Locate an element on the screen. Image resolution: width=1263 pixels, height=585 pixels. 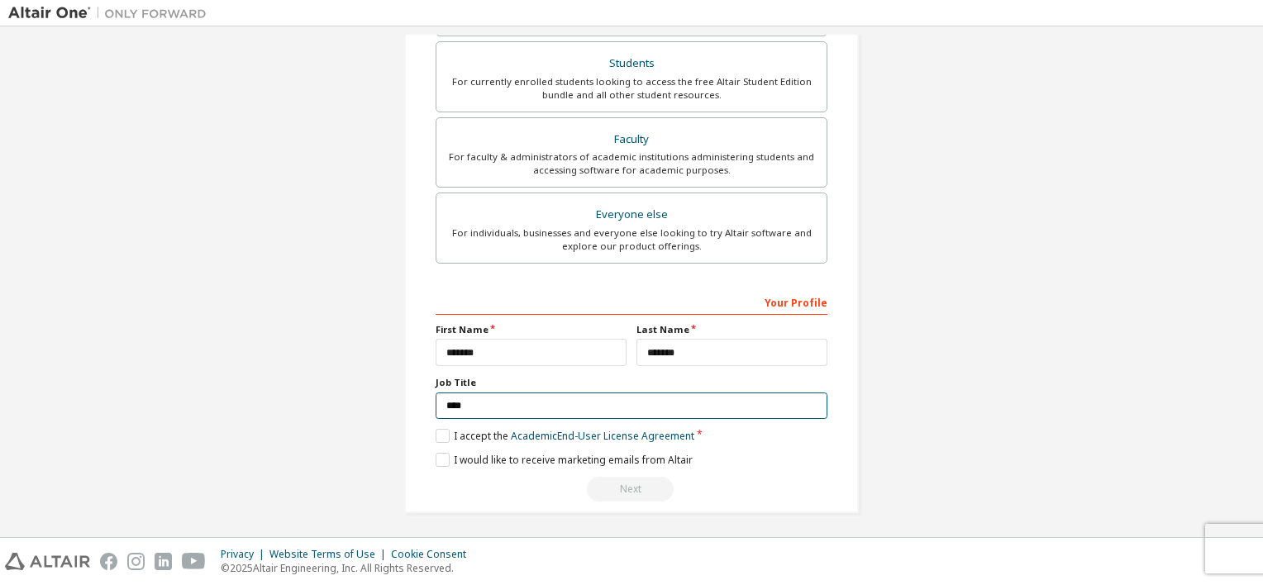
div: Website Terms of Use is located at coordinates (330, 554).